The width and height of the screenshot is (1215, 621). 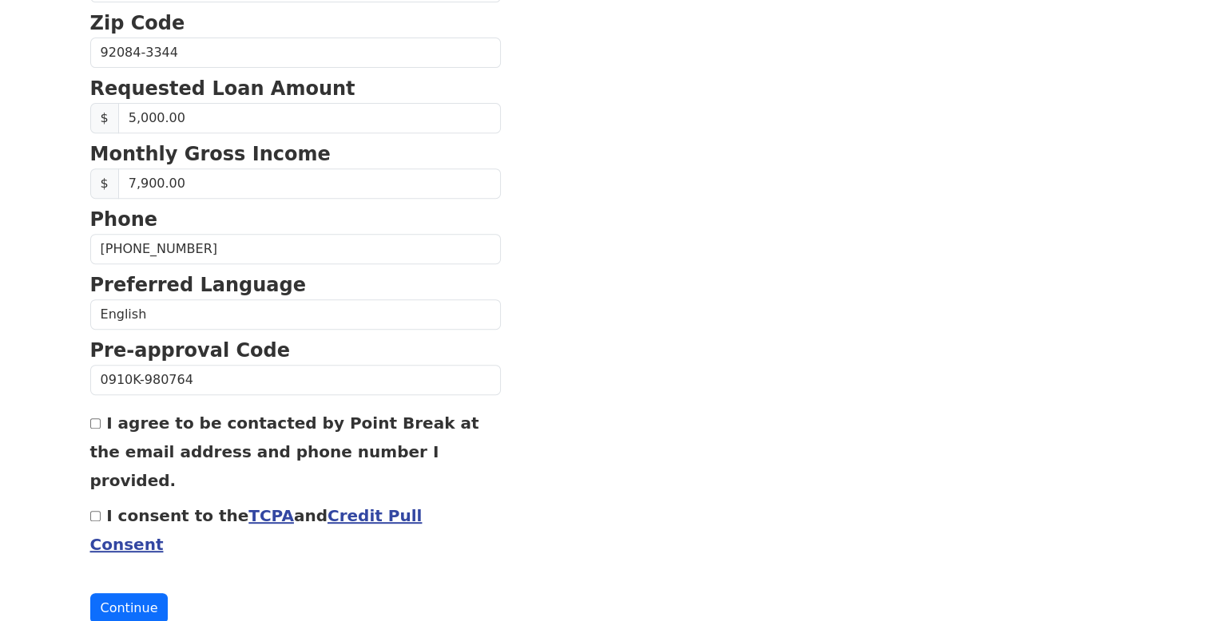 I want to click on input: Phone, so click(x=296, y=249).